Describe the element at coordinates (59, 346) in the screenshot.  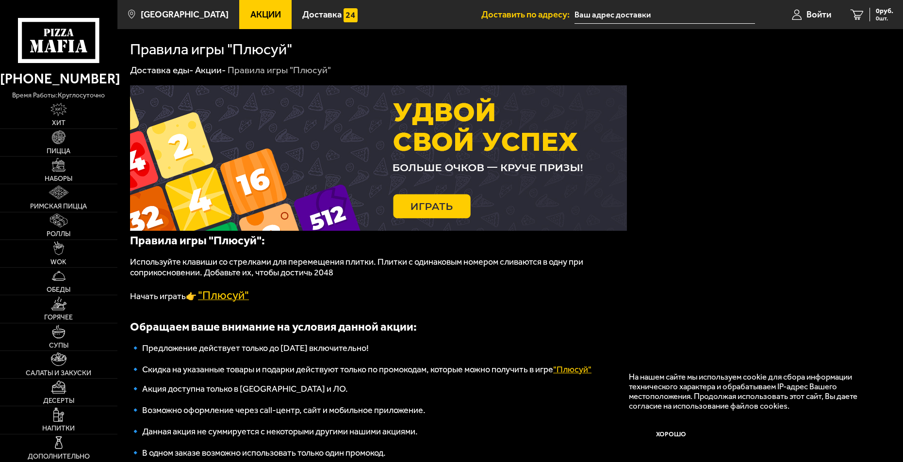
I see `span: Супы` at that location.